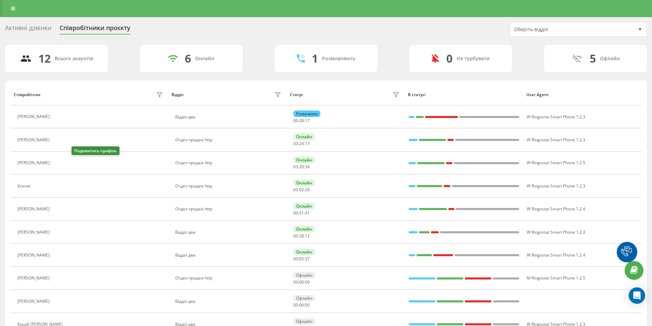 This screenshot has height=326, width=652. What do you see at coordinates (27, 95) in the screenshot?
I see `div: Співробітник` at bounding box center [27, 95].